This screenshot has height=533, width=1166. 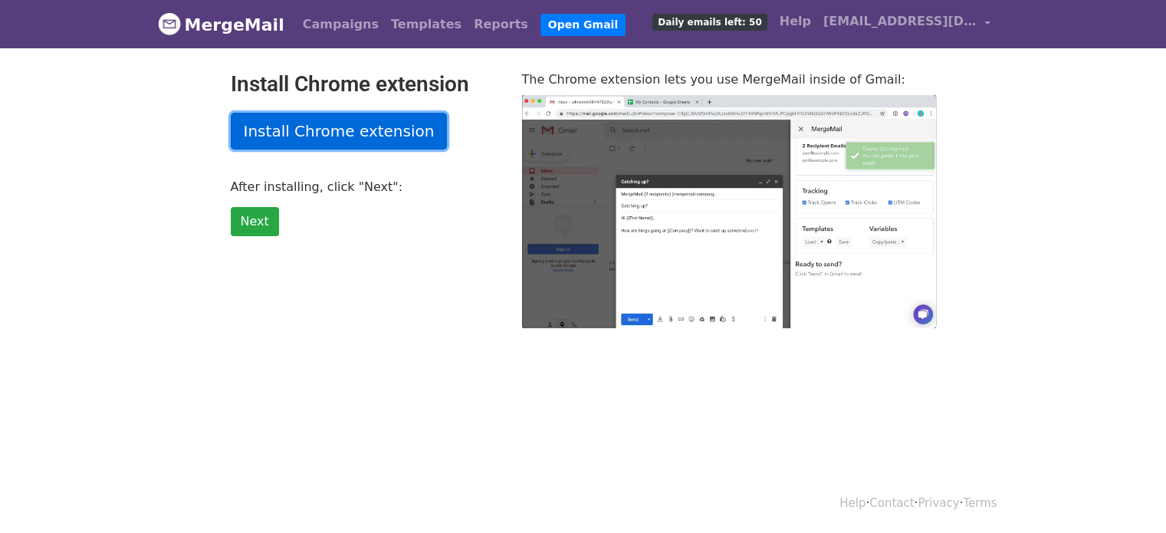 I want to click on span: Daily emails left: 50, so click(x=709, y=22).